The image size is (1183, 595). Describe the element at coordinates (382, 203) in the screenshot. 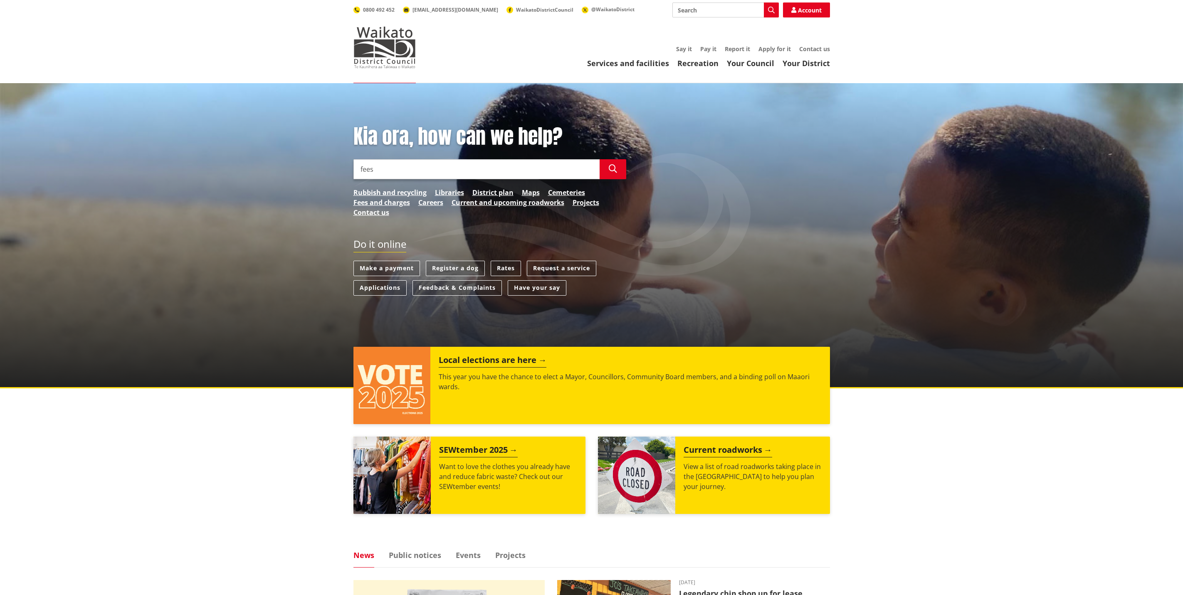

I see `a: Fees and charges` at that location.